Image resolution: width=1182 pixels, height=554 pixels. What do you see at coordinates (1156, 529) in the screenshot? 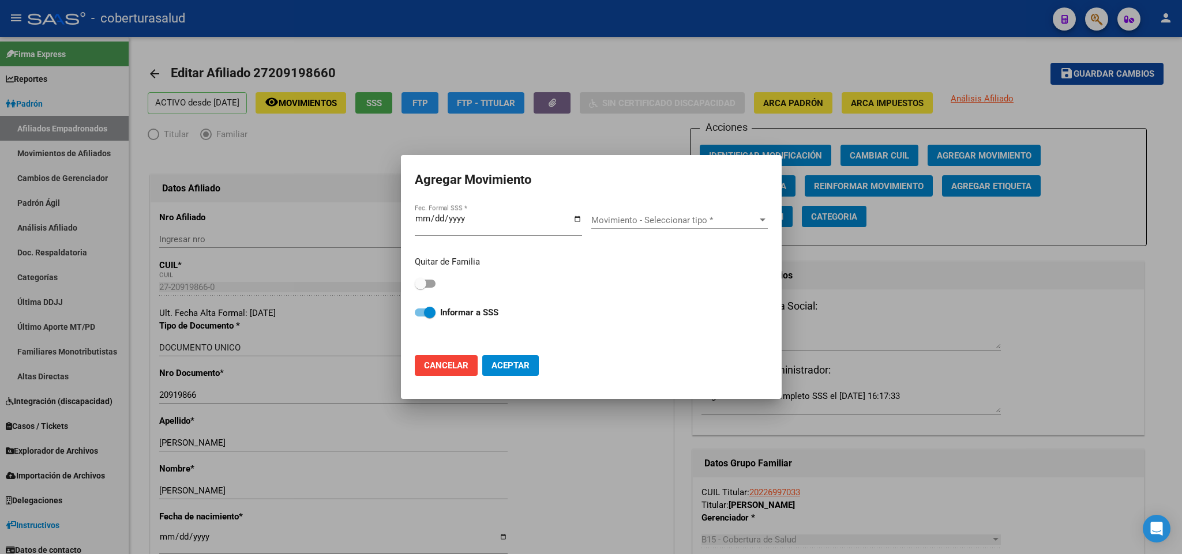
I see `div: Open Intercom Messenger` at bounding box center [1156, 529].